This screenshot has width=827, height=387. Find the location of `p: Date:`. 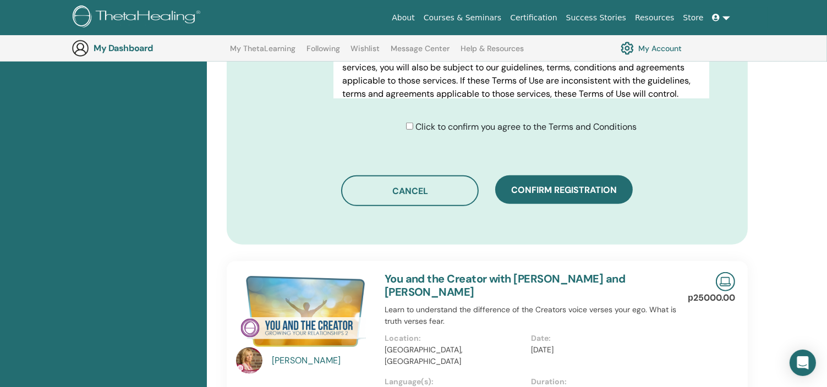

p: Date: is located at coordinates (601, 338).